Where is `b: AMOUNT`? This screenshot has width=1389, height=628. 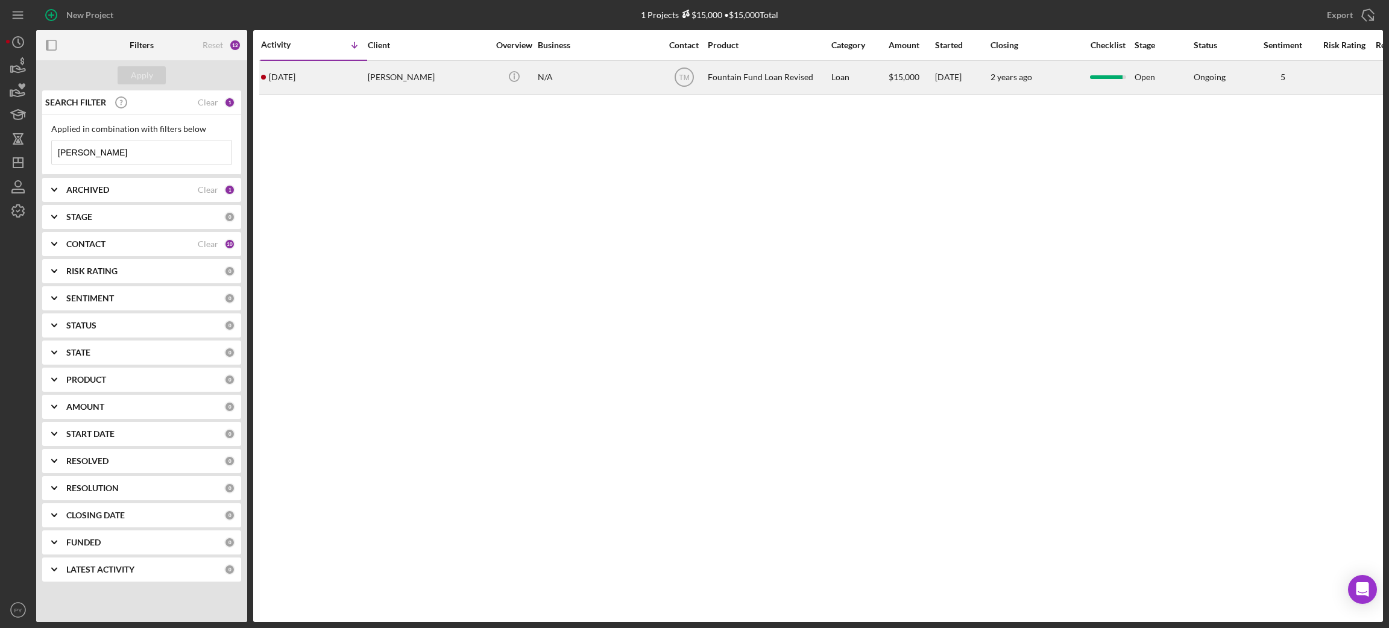
b: AMOUNT is located at coordinates (85, 407).